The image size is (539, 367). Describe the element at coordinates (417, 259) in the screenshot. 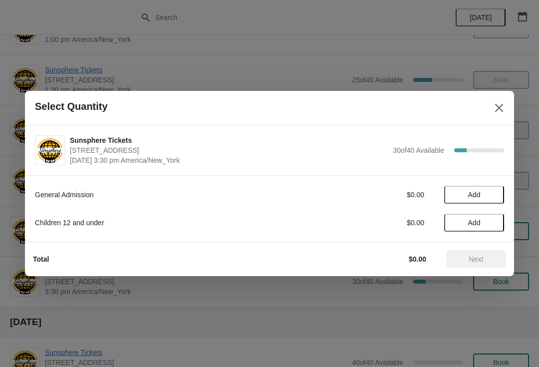

I see `strong: $0.00` at that location.